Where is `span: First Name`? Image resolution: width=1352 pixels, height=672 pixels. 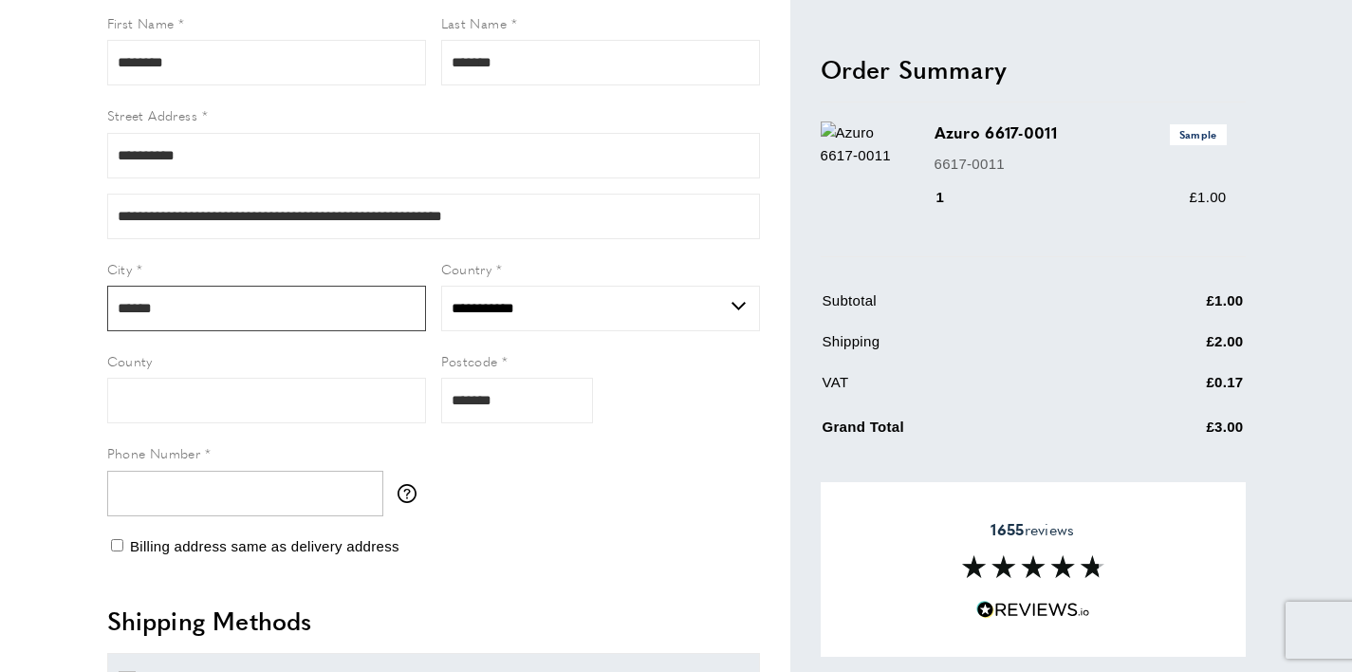
span: First Name is located at coordinates (140, 23).